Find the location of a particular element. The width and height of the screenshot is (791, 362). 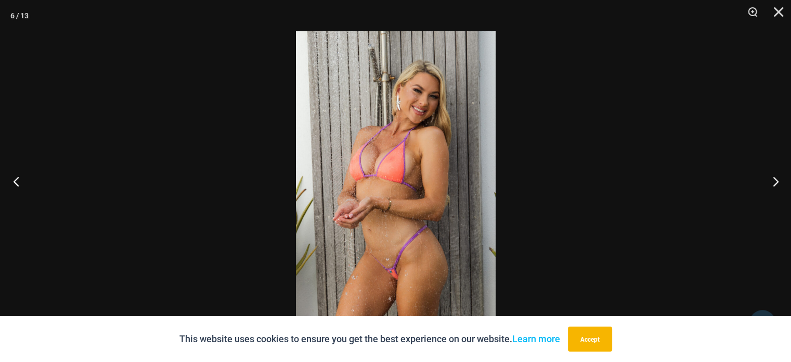

button: Next is located at coordinates (771, 181).